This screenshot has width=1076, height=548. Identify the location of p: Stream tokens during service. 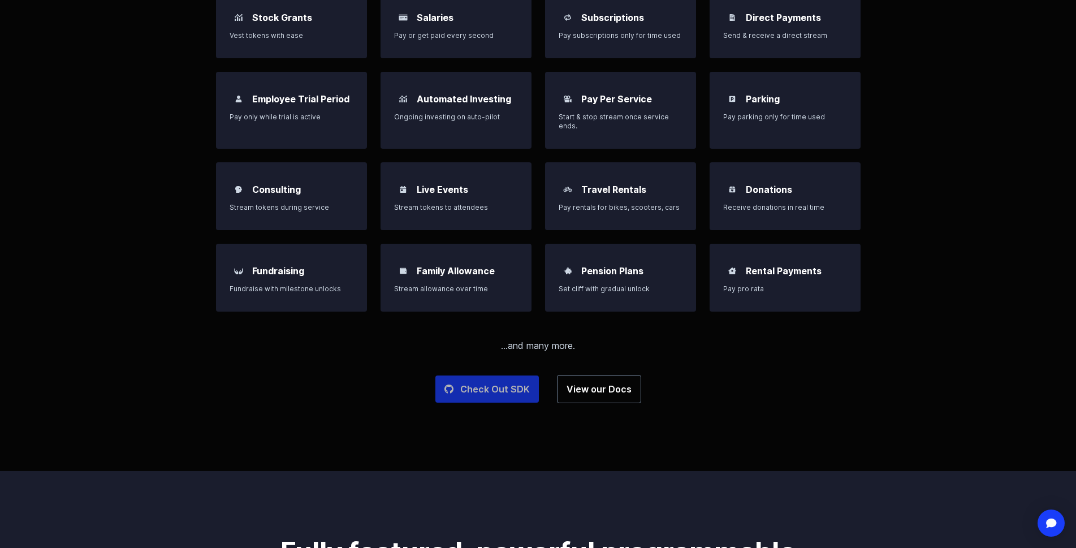
(291, 208).